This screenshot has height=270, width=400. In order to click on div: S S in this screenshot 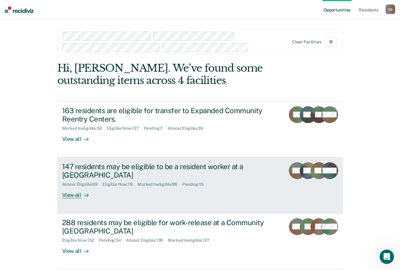, I will do `click(391, 9)`.